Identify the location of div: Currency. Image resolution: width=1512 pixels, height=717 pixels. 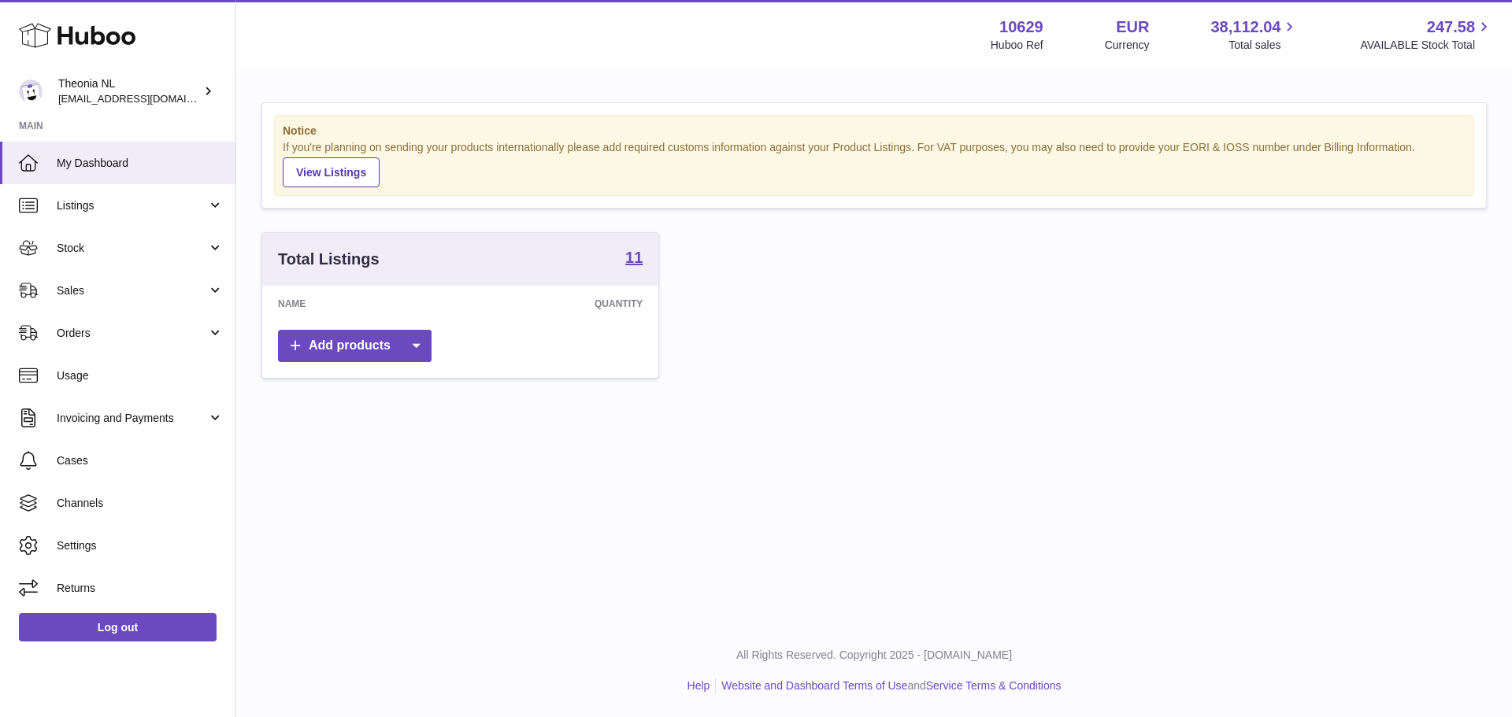
(1127, 45).